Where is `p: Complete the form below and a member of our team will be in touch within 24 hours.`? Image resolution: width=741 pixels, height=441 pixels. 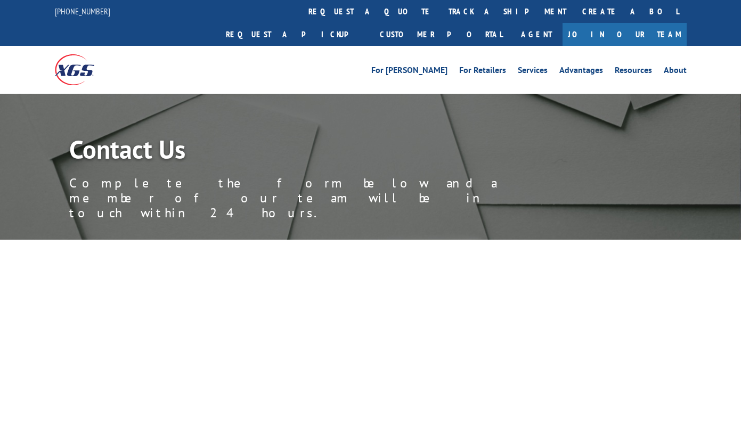
p: Complete the form below and a member of our team will be in touch within 24 hours. is located at coordinates (309, 198).